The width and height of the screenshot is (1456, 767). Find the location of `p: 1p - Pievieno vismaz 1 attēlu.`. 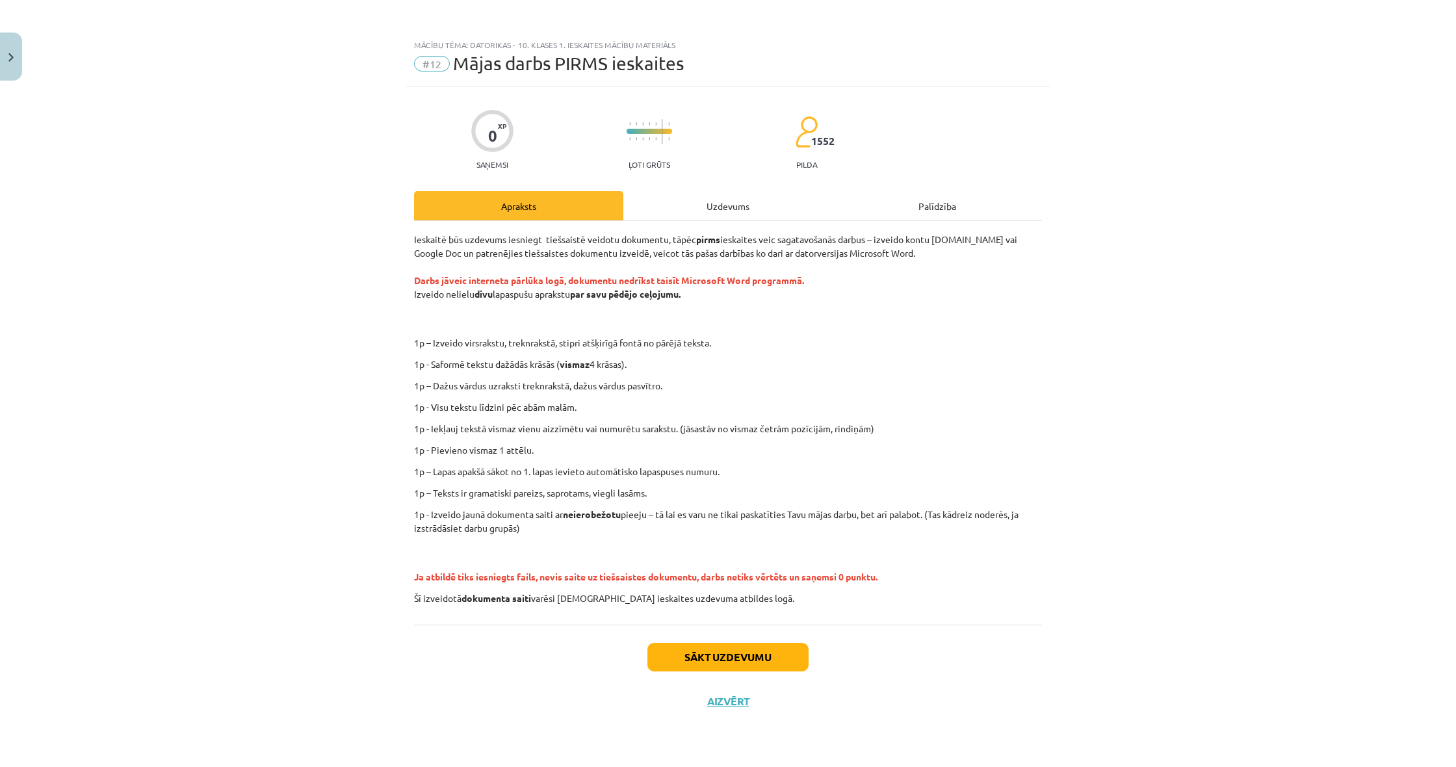

p: 1p - Pievieno vismaz 1 attēlu. is located at coordinates (728, 450).